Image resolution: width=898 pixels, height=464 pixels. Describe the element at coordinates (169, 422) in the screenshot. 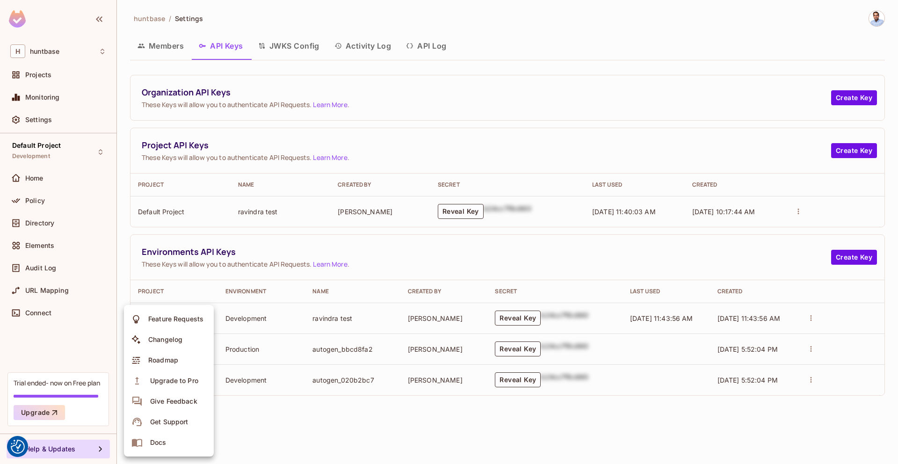

I see `div: Get Support` at that location.